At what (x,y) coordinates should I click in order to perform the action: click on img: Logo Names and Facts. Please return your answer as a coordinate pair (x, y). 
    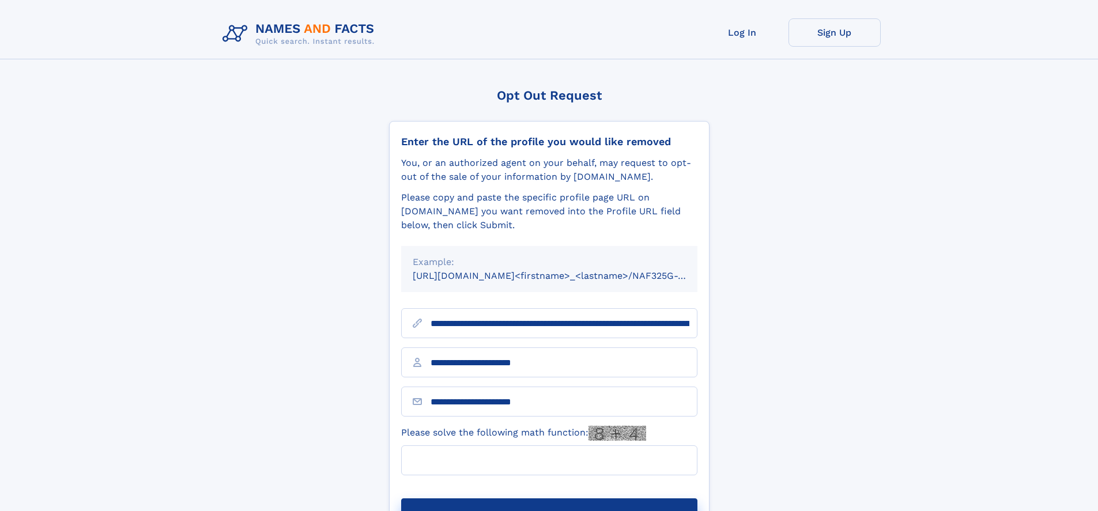
    Looking at the image, I should click on (301, 34).